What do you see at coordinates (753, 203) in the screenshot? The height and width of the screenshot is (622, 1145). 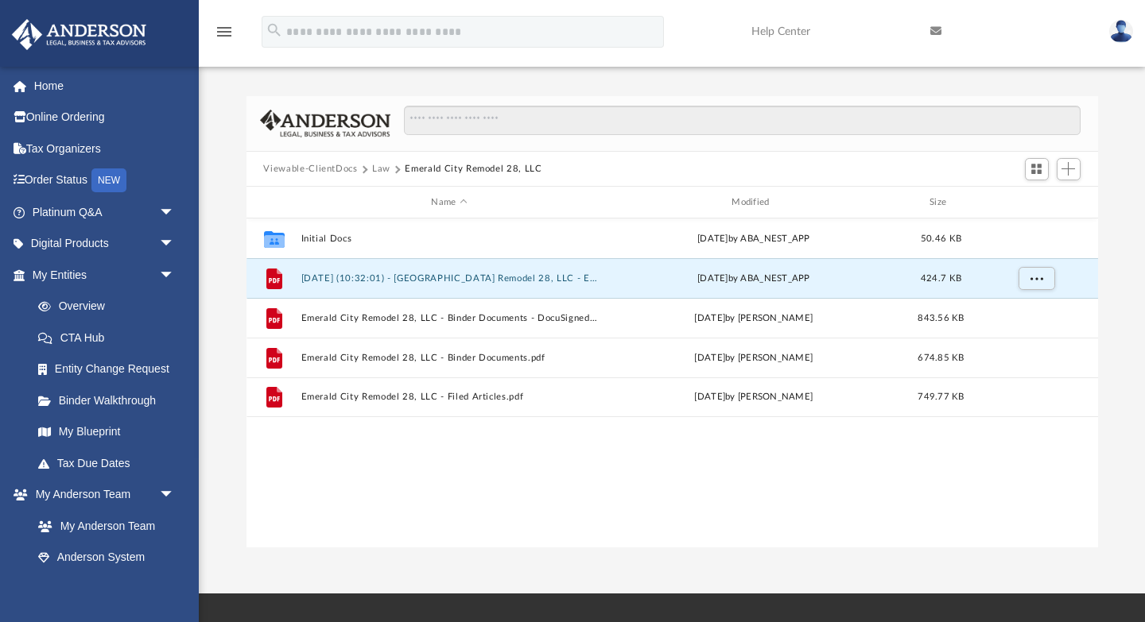 I see `div: Modified` at bounding box center [753, 203].